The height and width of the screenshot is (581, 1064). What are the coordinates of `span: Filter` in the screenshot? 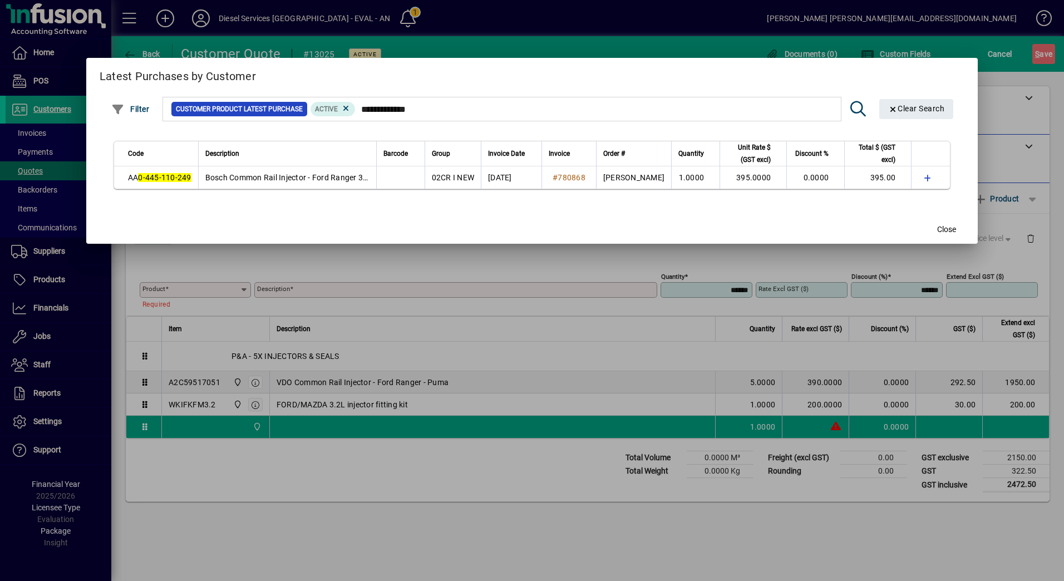 It's located at (130, 109).